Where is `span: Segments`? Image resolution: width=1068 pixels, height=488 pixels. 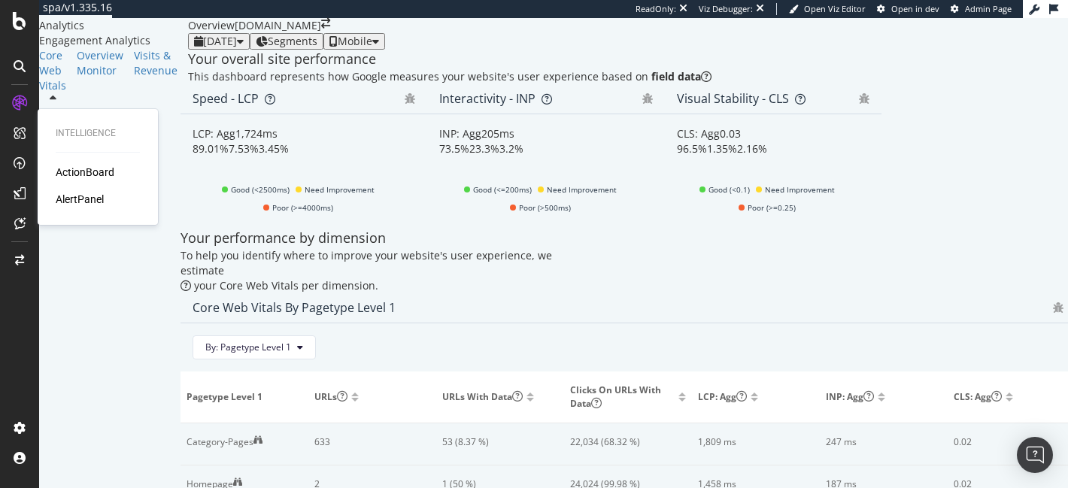
span: Segments is located at coordinates (293, 41).